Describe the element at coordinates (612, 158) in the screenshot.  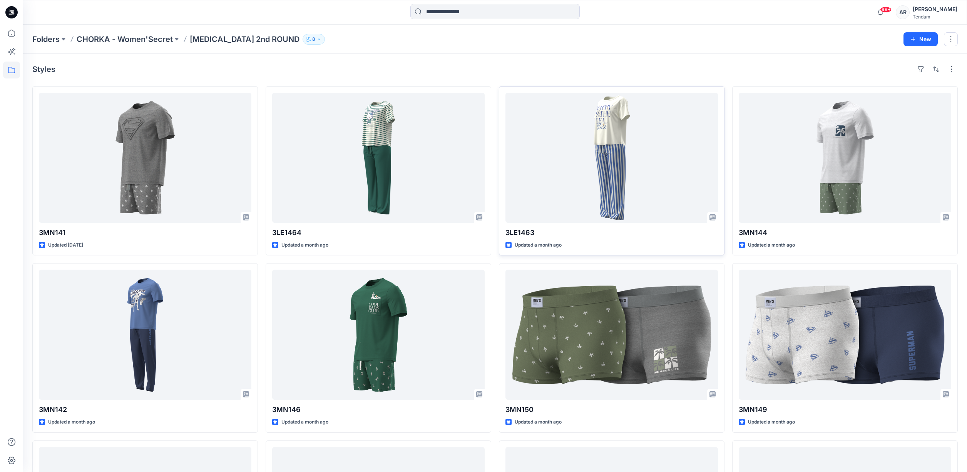
I see `a: 3LE1463` at that location.